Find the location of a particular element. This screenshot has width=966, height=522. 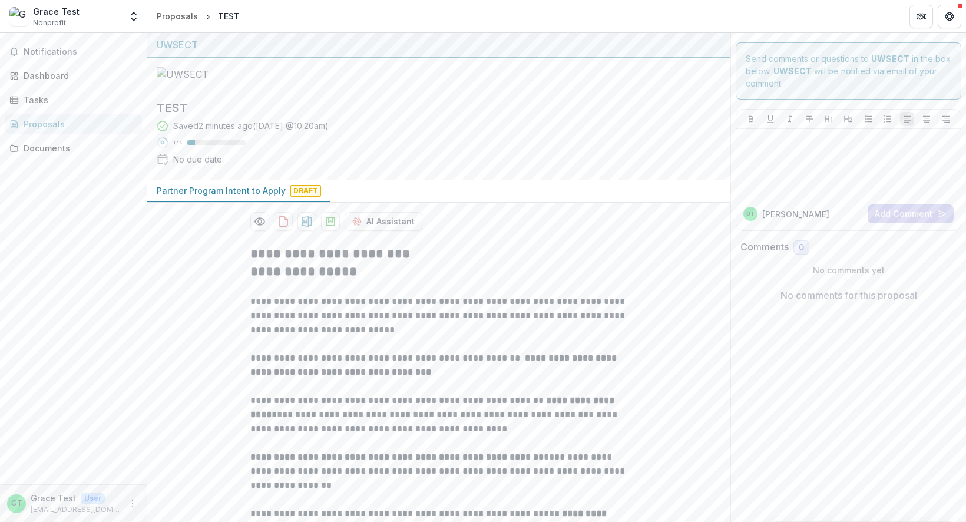

span: Draft is located at coordinates (306, 191).